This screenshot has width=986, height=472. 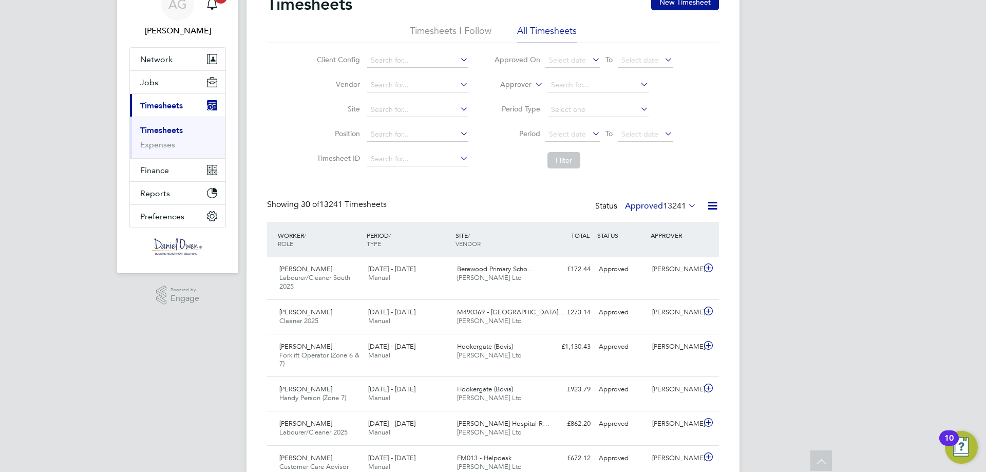 I want to click on span: Labourer/Cleaner 2025, so click(x=313, y=432).